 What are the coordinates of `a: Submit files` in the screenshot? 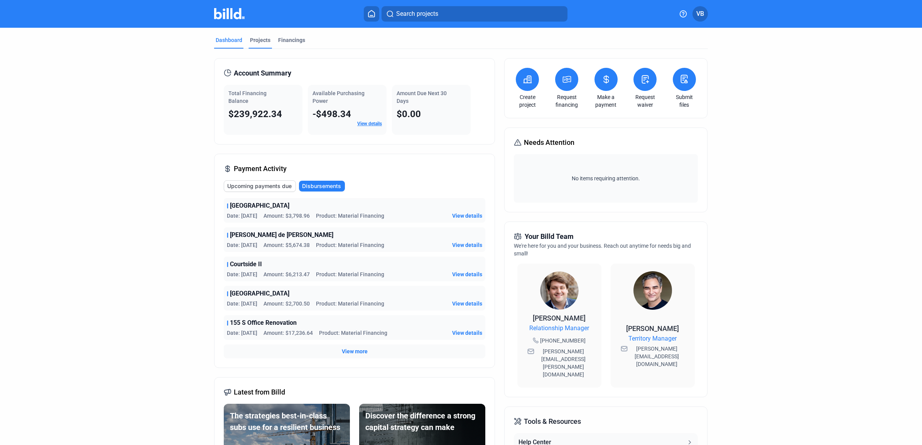 It's located at (684, 101).